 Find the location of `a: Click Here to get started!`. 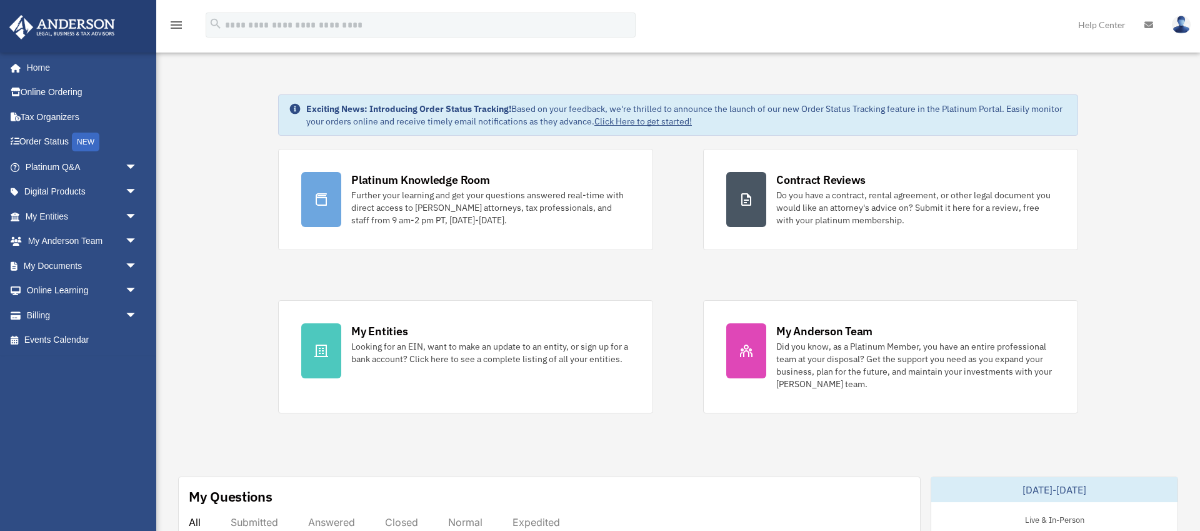

a: Click Here to get started! is located at coordinates (643, 121).